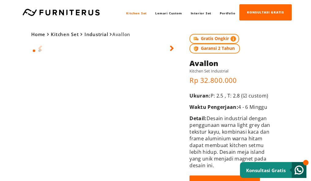 The height and width of the screenshot is (181, 311). What do you see at coordinates (228, 13) in the screenshot?
I see `a: Portfolio` at bounding box center [228, 13].